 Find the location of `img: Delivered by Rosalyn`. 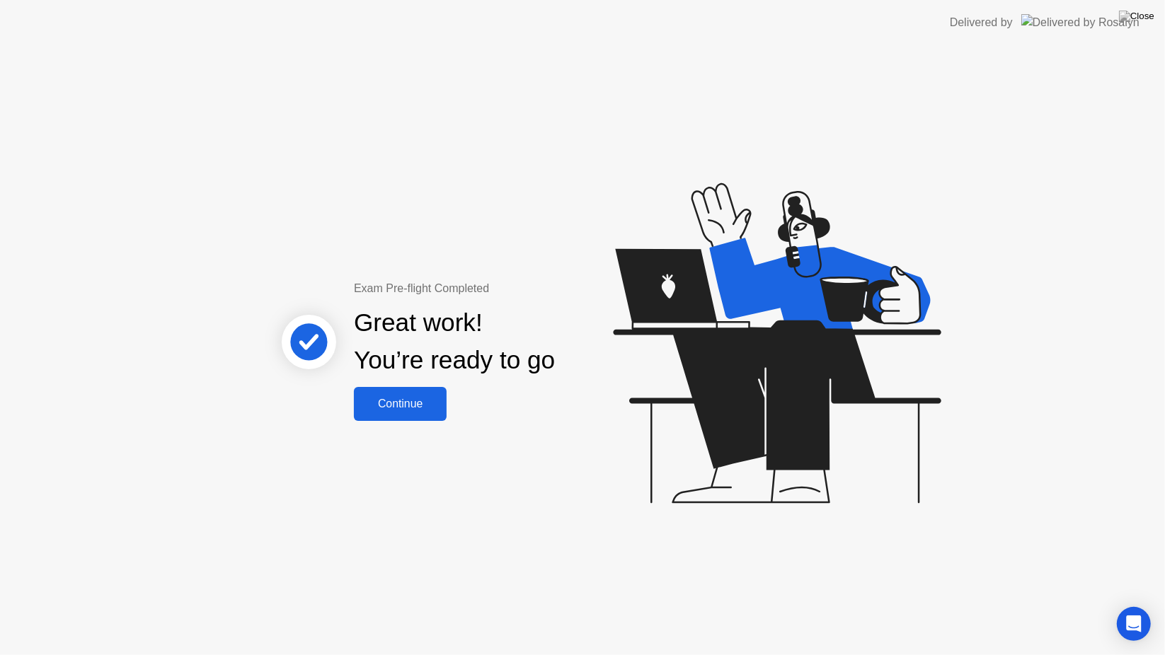

img: Delivered by Rosalyn is located at coordinates (1080, 22).